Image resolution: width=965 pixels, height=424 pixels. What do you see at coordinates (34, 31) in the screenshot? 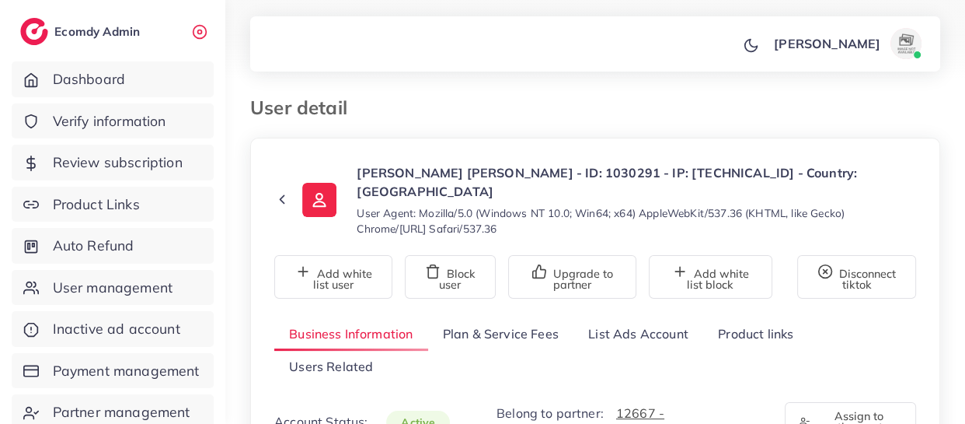
I see `img: logo` at bounding box center [34, 31].